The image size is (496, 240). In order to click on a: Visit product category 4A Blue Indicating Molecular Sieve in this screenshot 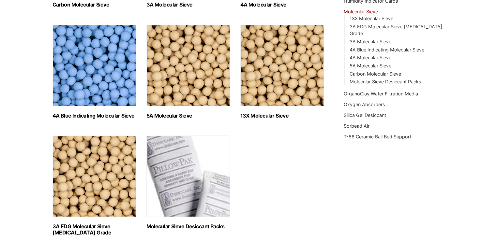, I will do `click(94, 72)`.